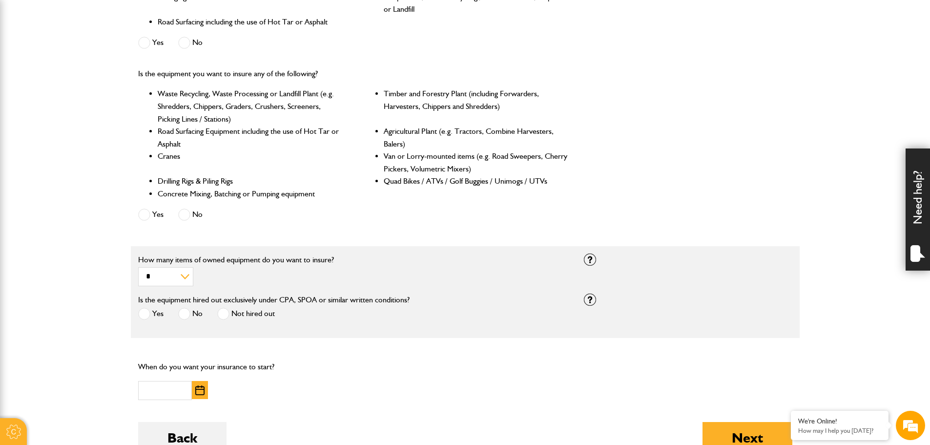 Image resolution: width=930 pixels, height=445 pixels. I want to click on li: Timber and Forestry Plant (including Forwarders, Harvesters, Chippers and Shredders), so click(476, 106).